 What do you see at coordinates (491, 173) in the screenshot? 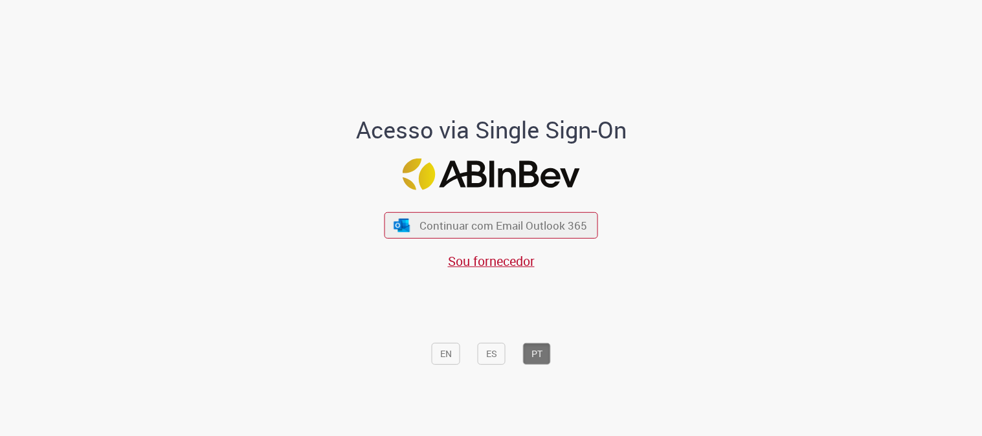
I see `img: Logo ABInBev` at bounding box center [491, 173].